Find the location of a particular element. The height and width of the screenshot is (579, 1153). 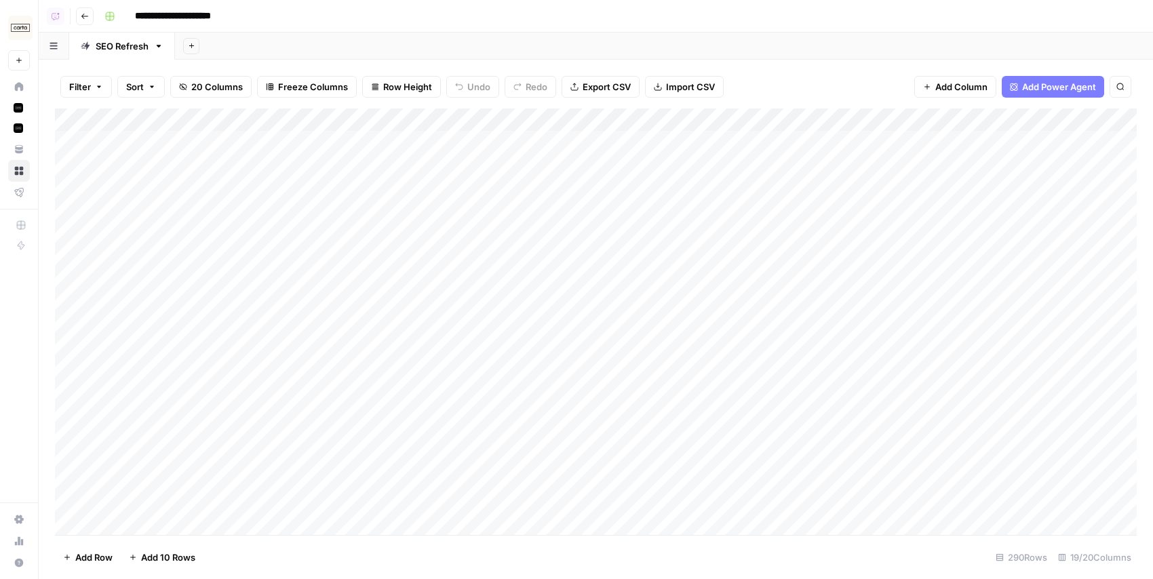

span: Add Power Agent is located at coordinates (1059, 87).